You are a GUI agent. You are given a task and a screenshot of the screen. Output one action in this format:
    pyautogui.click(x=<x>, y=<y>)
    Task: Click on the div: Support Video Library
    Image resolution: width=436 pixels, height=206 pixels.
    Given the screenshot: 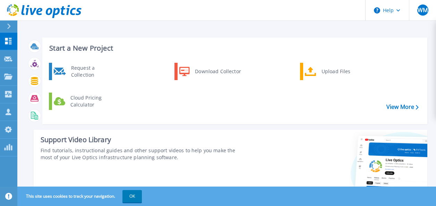 What is the action you would take?
    pyautogui.click(x=143, y=140)
    